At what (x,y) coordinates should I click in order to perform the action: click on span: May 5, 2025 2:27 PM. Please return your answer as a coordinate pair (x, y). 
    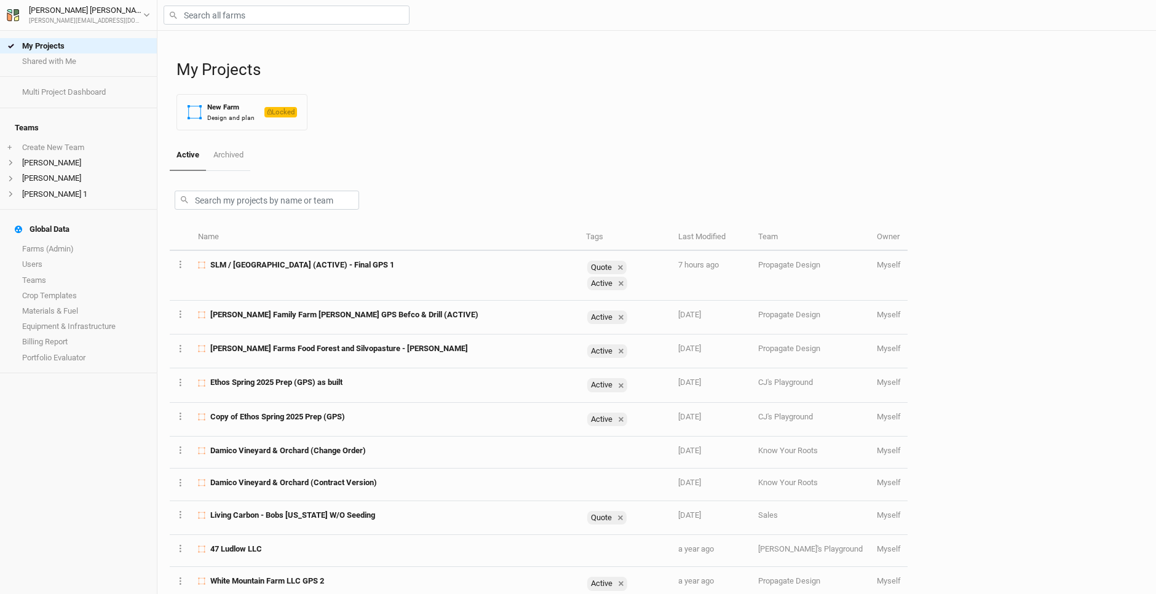
    Looking at the image, I should click on (689, 482).